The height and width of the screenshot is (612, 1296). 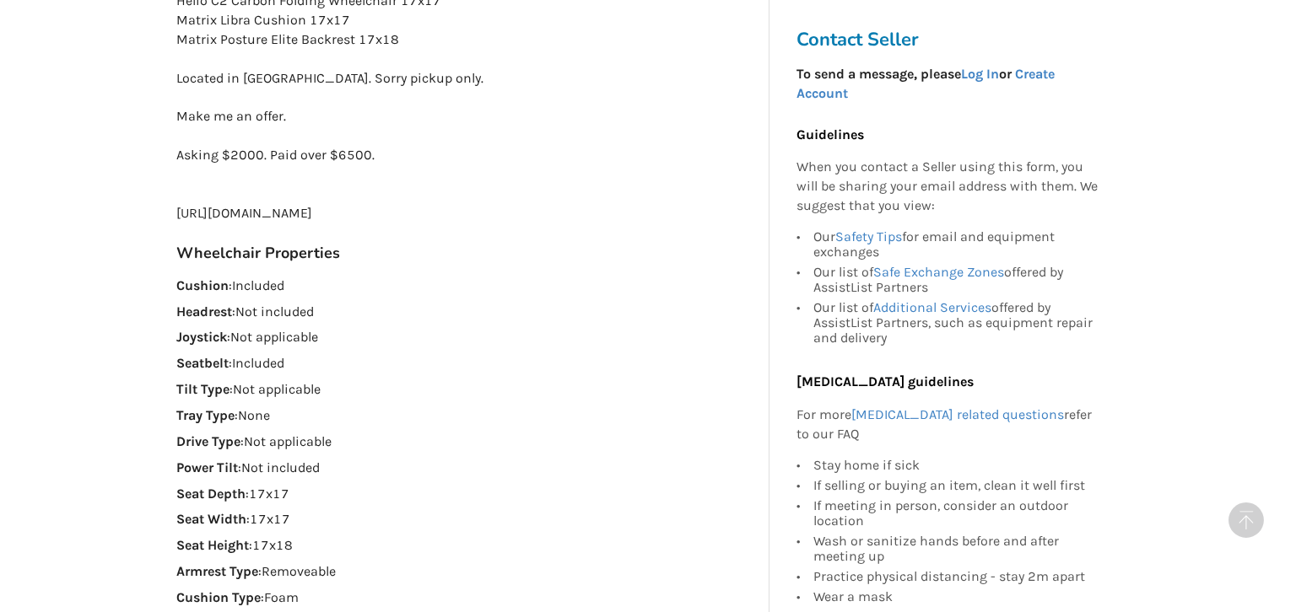 I want to click on p: : Removeable, so click(x=466, y=572).